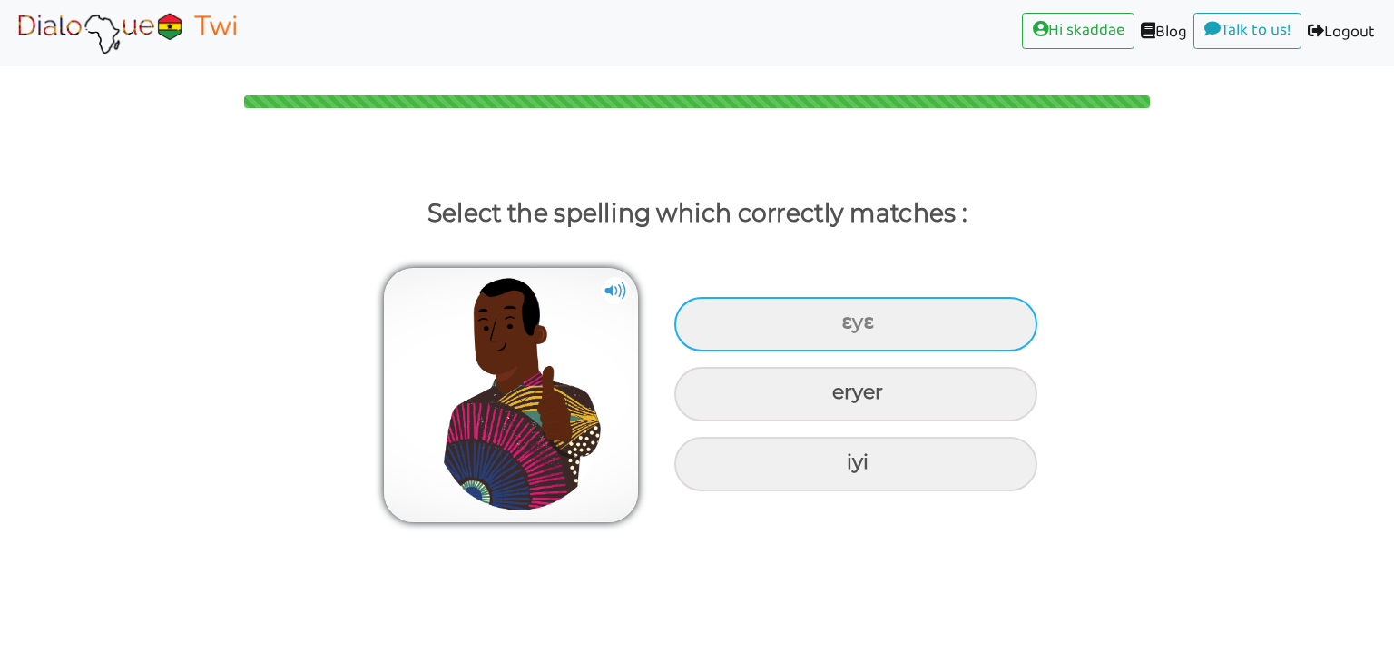 This screenshot has width=1394, height=663. I want to click on a: Talk to us!, so click(1247, 31).